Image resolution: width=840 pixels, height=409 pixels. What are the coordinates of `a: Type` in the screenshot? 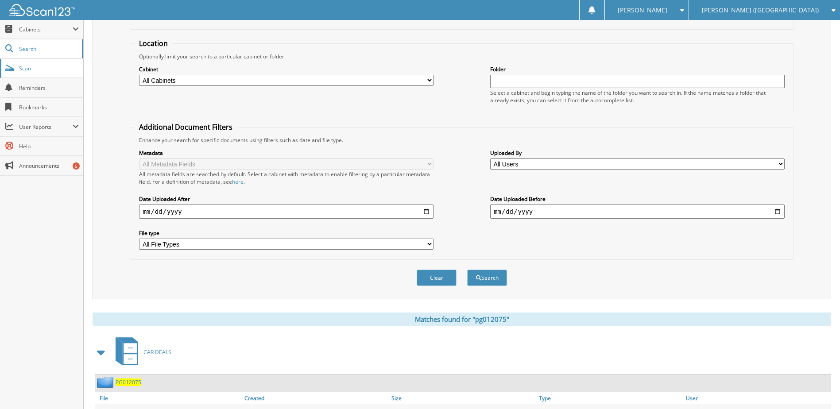 It's located at (610, 398).